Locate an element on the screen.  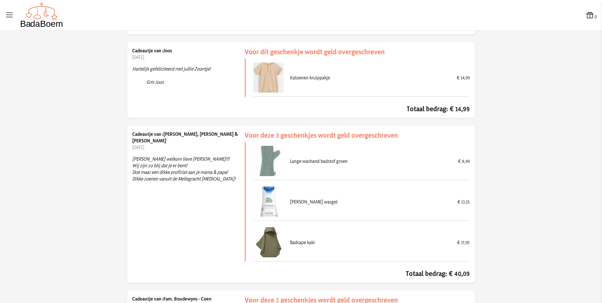
h3: Voor dit geschenkje wordt geld overgeschreven is located at coordinates (357, 52).